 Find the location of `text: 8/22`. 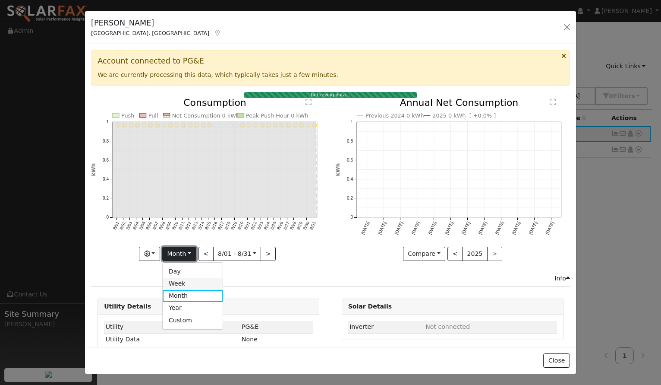

text: 8/22 is located at coordinates (254, 225).